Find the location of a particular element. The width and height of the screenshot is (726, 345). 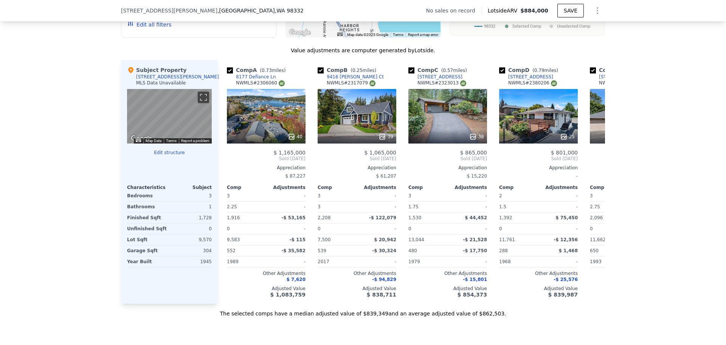

div: Map is located at coordinates (170, 116).